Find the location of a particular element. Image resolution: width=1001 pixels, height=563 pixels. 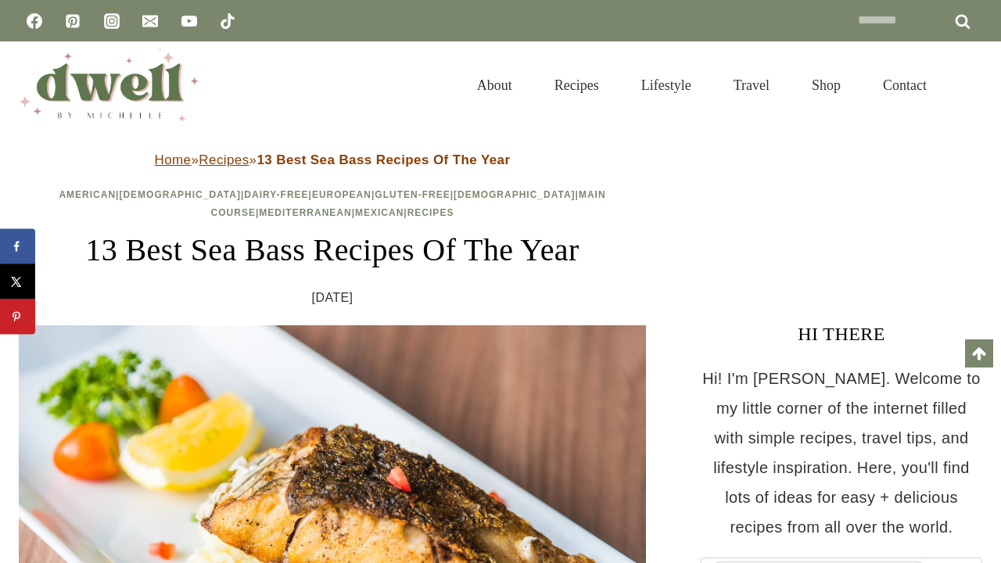

a: Lifestyle is located at coordinates (666, 85).